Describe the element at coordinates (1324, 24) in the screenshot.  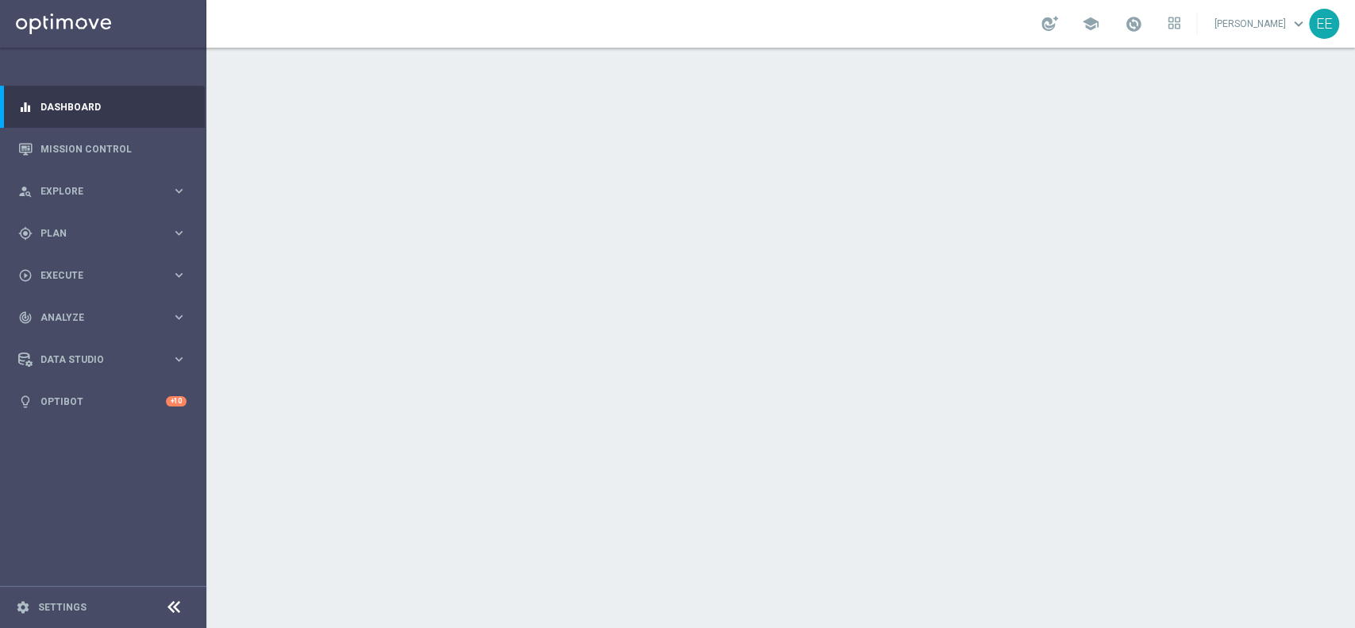
I see `div: EE` at that location.